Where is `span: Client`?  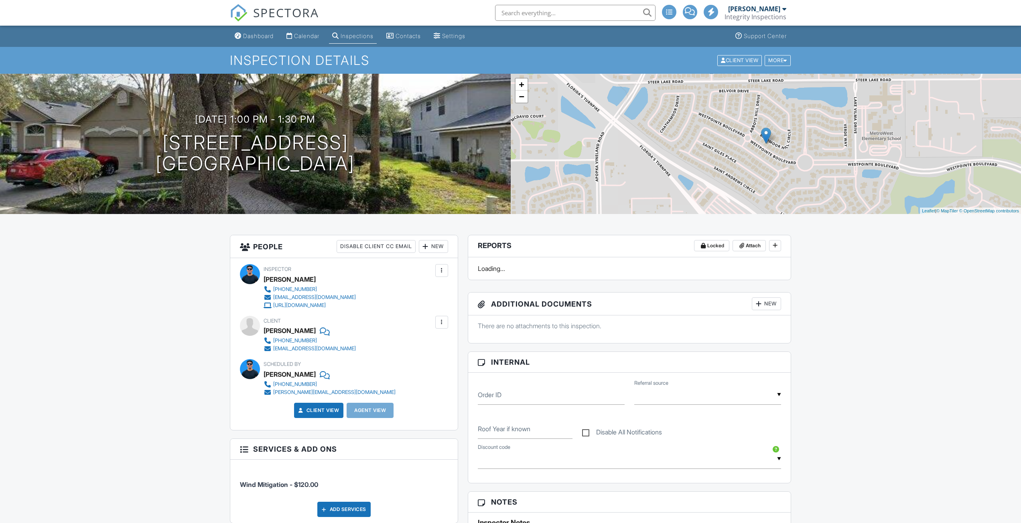 span: Client is located at coordinates (272, 321).